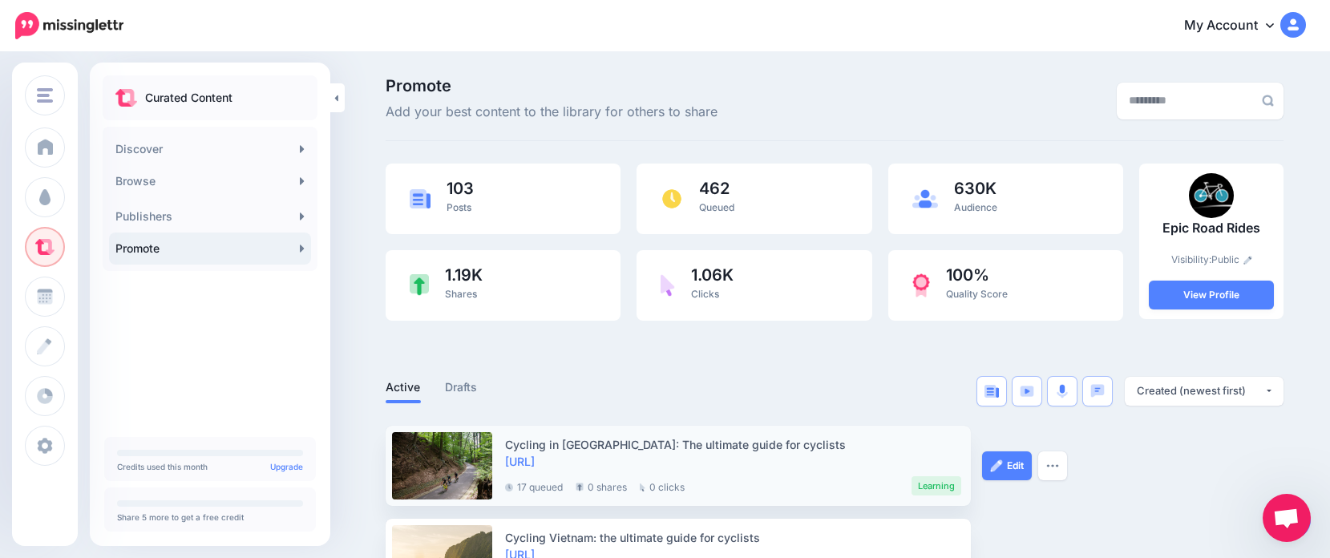  I want to click on img: pencil.png, so click(1247, 260).